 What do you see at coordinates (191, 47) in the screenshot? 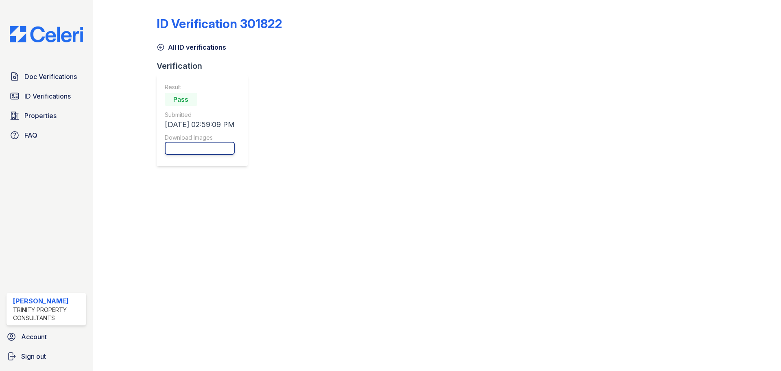
I see `a: All ID verifications` at bounding box center [191, 47].